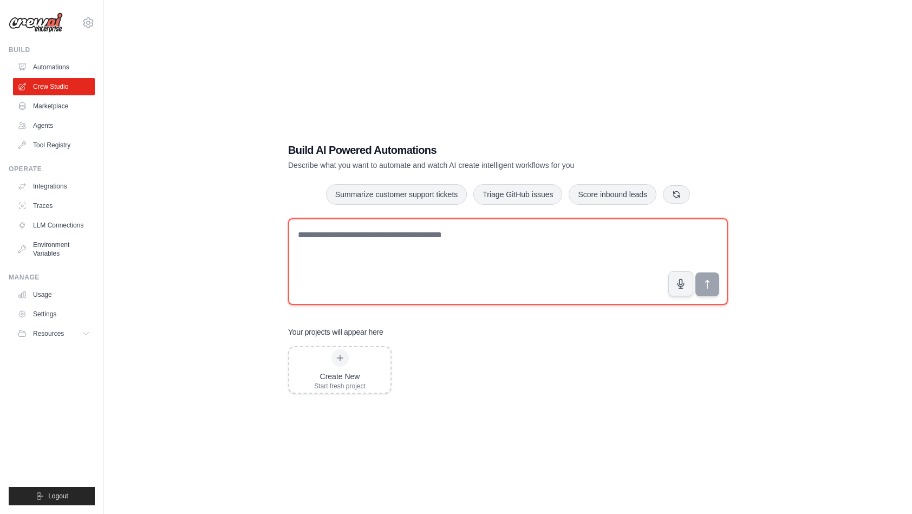 The height and width of the screenshot is (514, 912). What do you see at coordinates (51, 496) in the screenshot?
I see `button: Logout` at bounding box center [51, 496].